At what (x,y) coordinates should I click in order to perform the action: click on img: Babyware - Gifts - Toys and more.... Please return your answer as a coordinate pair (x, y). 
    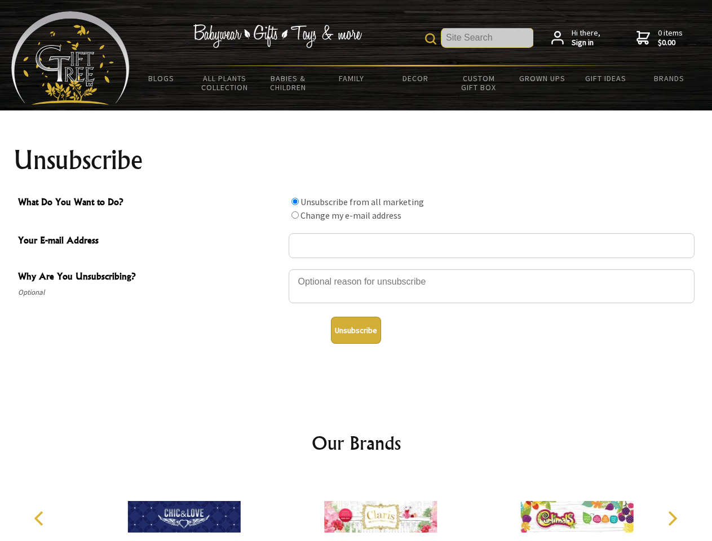
    Looking at the image, I should click on (70, 58).